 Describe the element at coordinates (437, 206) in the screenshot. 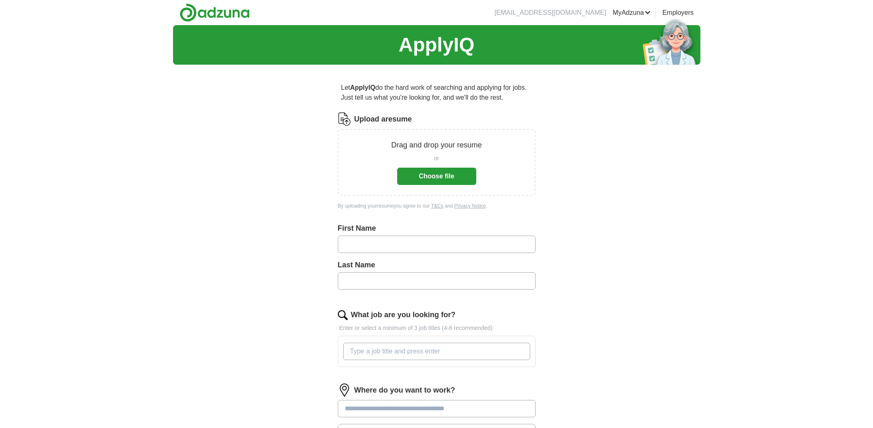

I see `div: By uploading your resume you agree to our and .` at that location.